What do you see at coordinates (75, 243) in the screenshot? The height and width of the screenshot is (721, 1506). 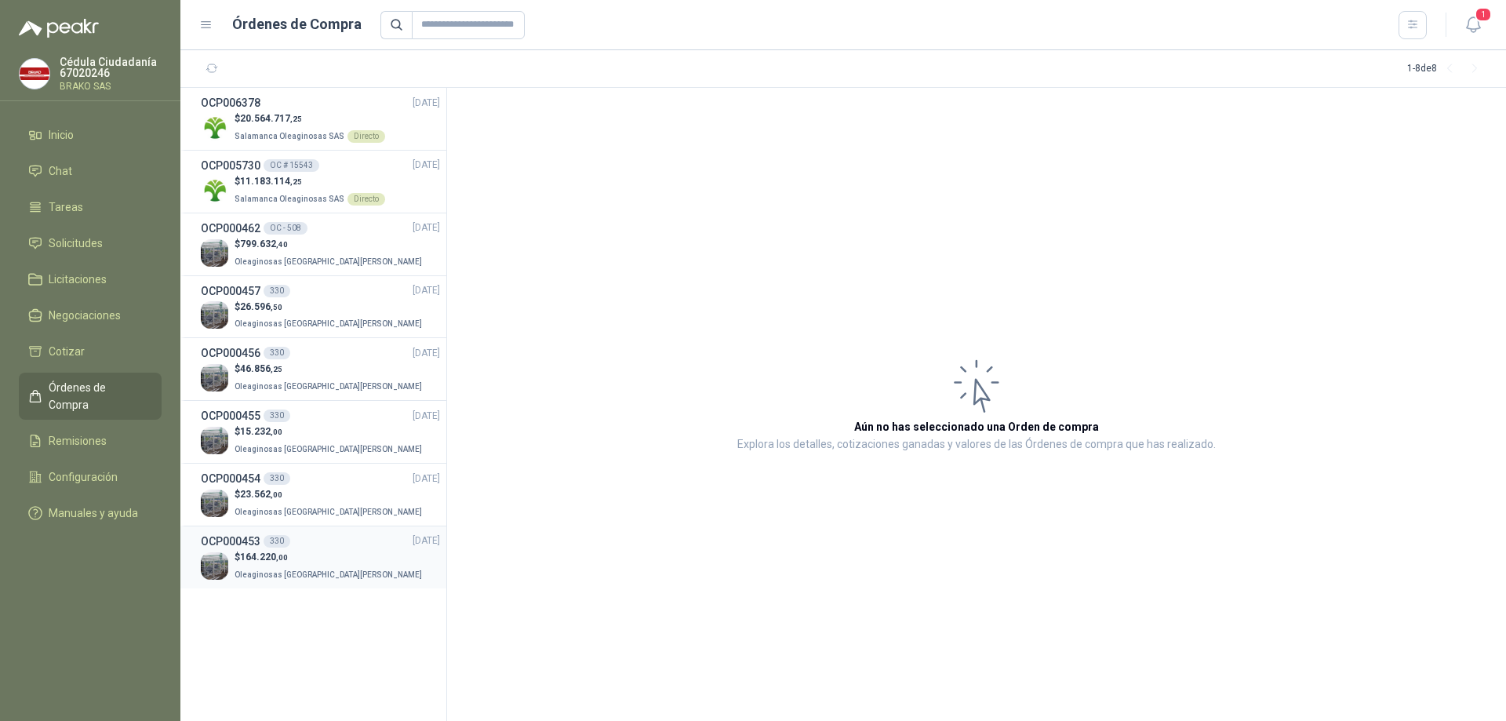 I see `span: Solicitudes` at bounding box center [75, 243].